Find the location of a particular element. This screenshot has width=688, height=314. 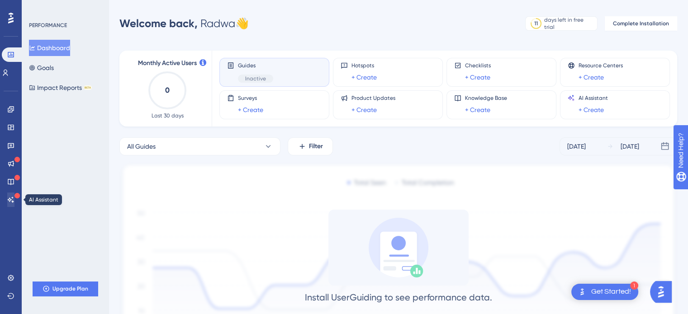

span: Checklists is located at coordinates (478, 66).